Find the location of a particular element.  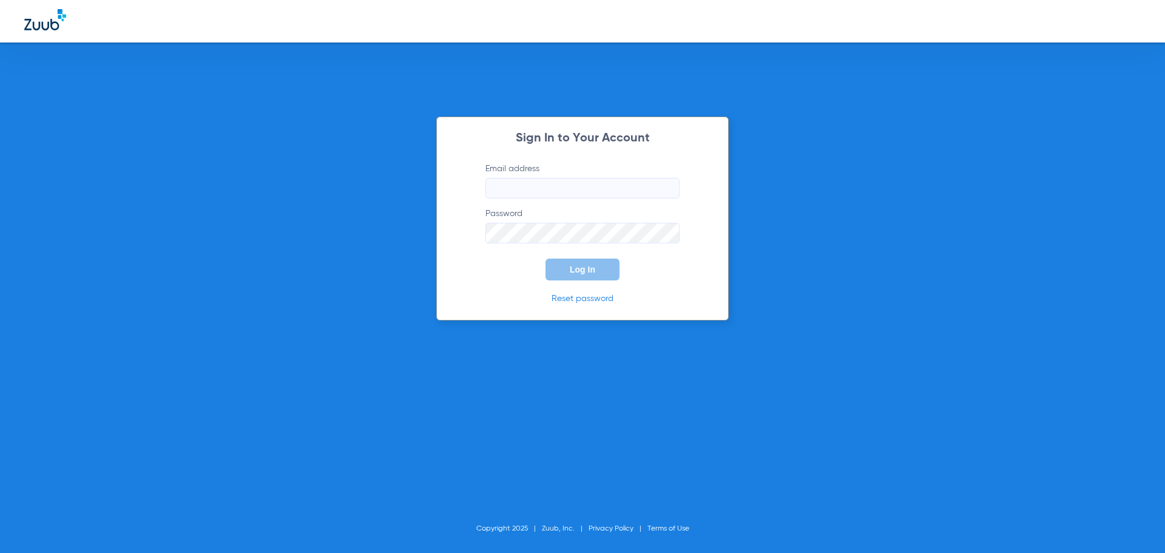

label: Password is located at coordinates (583, 225).